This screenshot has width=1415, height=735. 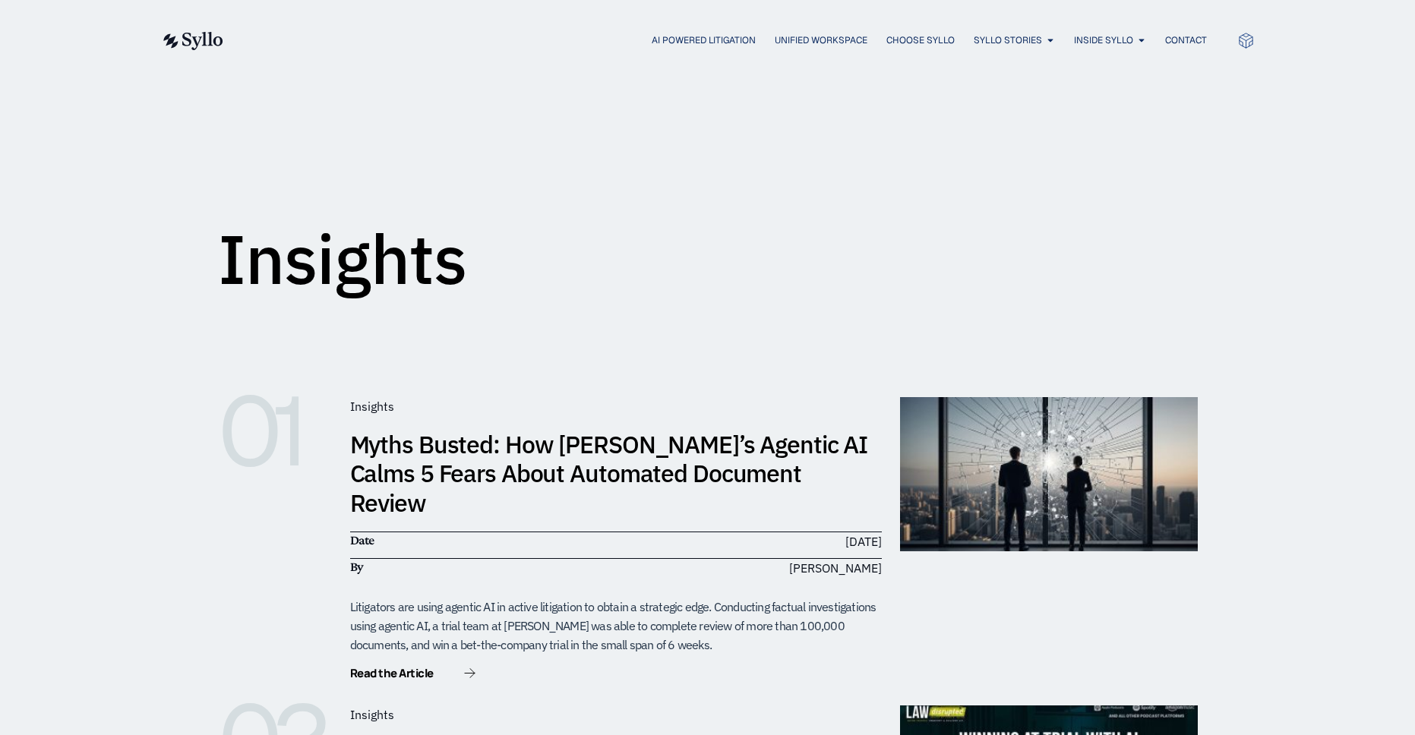 What do you see at coordinates (703, 40) in the screenshot?
I see `a: AI Powered Litigation` at bounding box center [703, 40].